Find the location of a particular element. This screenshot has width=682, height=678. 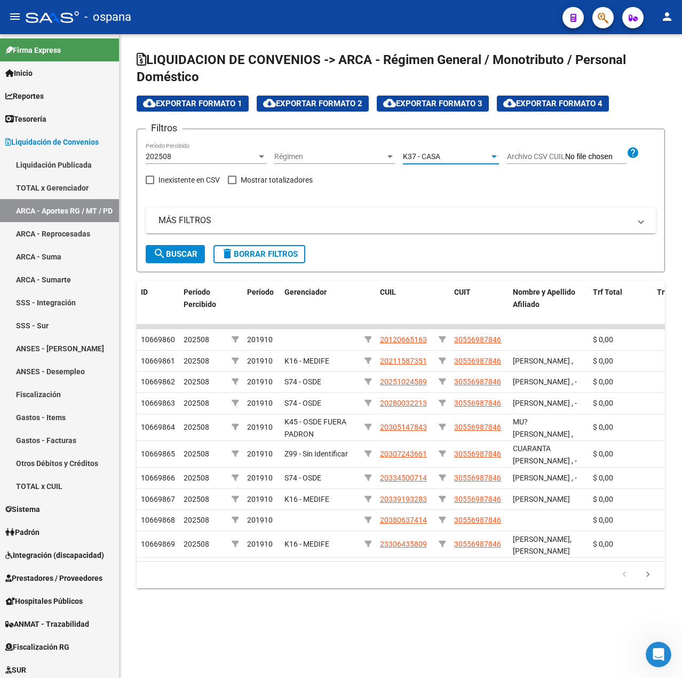

span: Buscar is located at coordinates (175, 254).